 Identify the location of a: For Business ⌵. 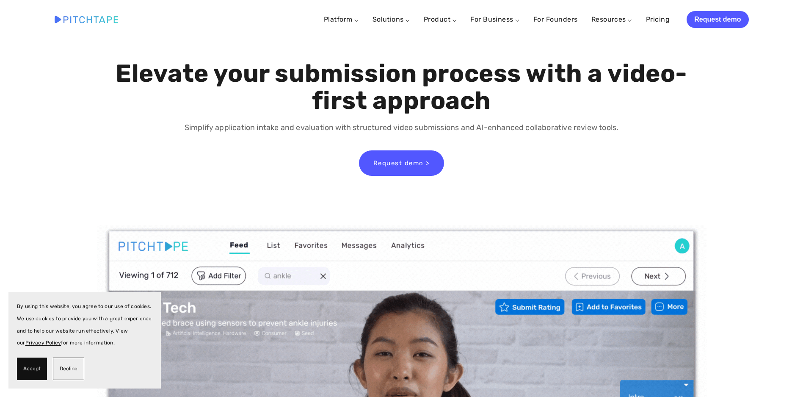
(495, 19).